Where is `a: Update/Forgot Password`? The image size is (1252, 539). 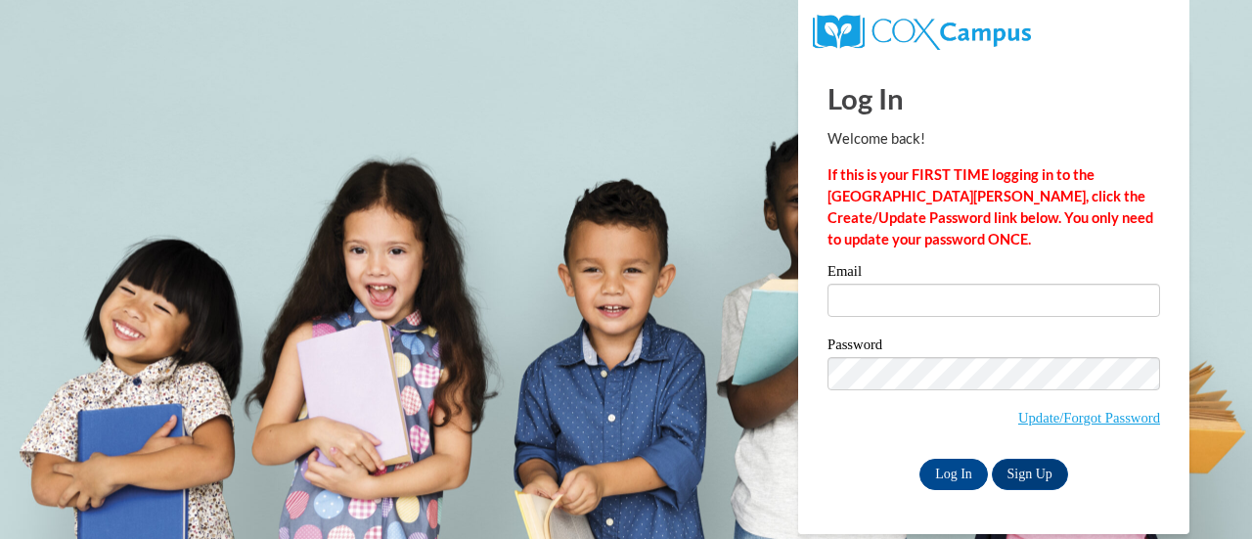 a: Update/Forgot Password is located at coordinates (1089, 418).